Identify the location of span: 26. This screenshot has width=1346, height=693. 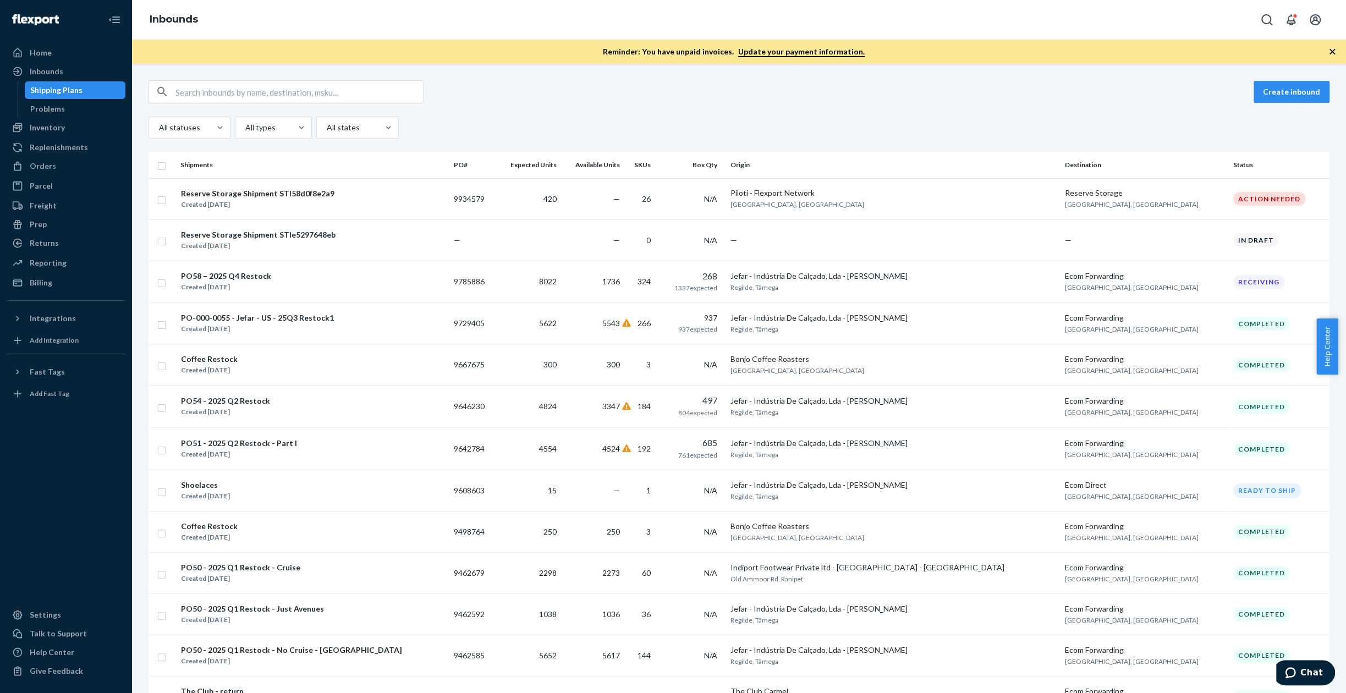
(647, 199).